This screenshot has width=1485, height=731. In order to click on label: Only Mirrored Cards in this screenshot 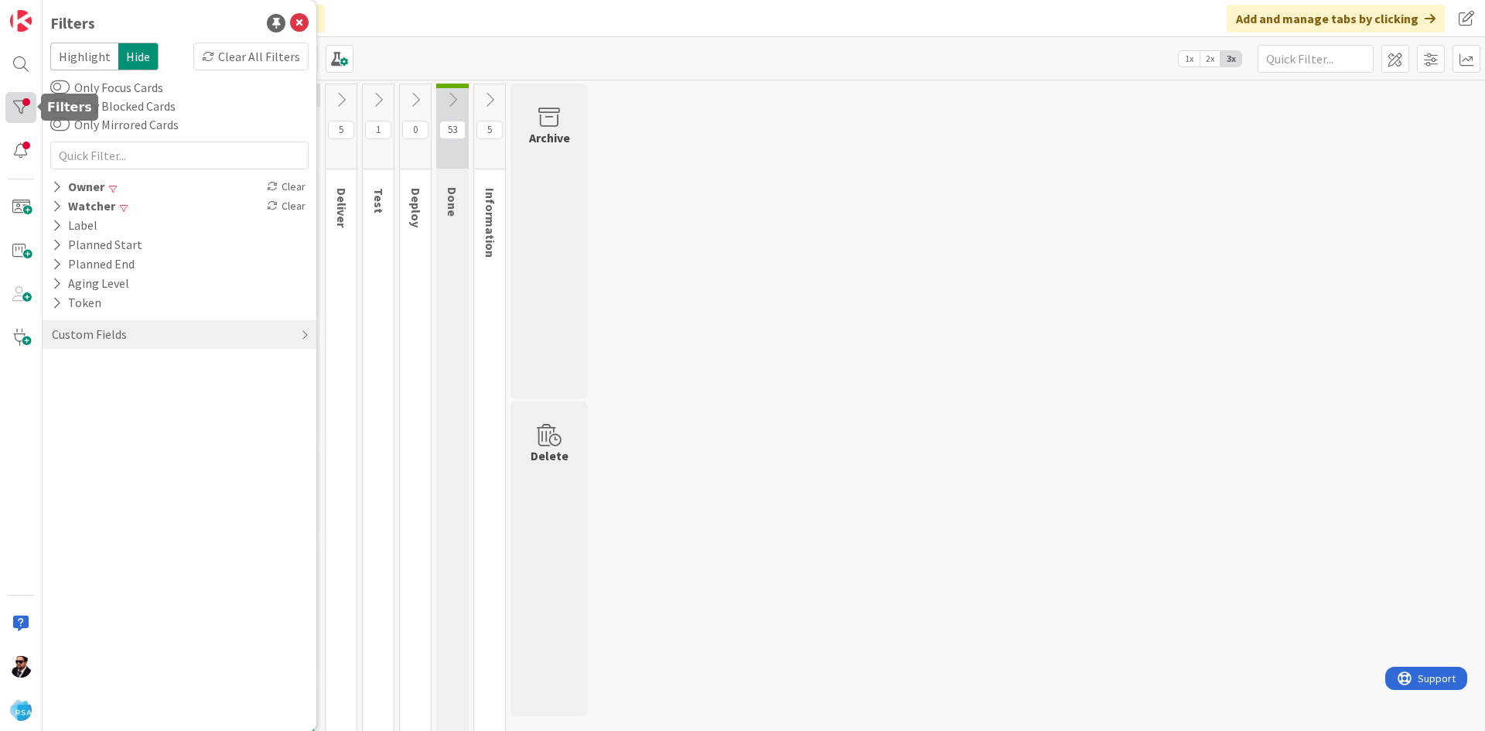, I will do `click(114, 124)`.